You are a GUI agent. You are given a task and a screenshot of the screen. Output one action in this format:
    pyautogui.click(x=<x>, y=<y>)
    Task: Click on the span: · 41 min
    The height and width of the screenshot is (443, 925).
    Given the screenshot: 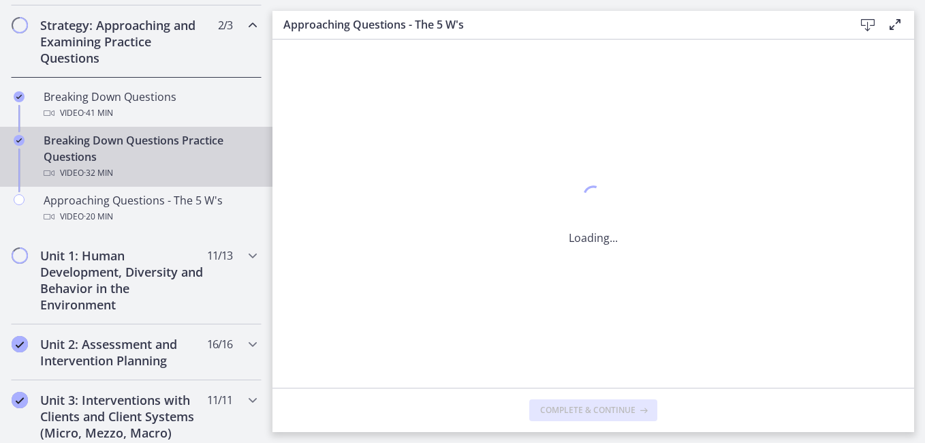 What is the action you would take?
    pyautogui.click(x=98, y=113)
    